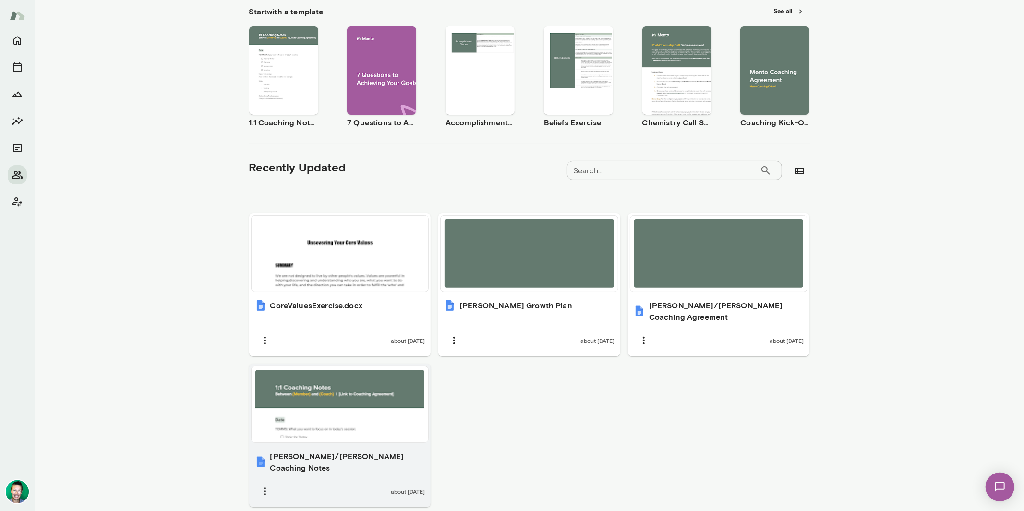 The image size is (1024, 511). I want to click on button: Insights, so click(17, 121).